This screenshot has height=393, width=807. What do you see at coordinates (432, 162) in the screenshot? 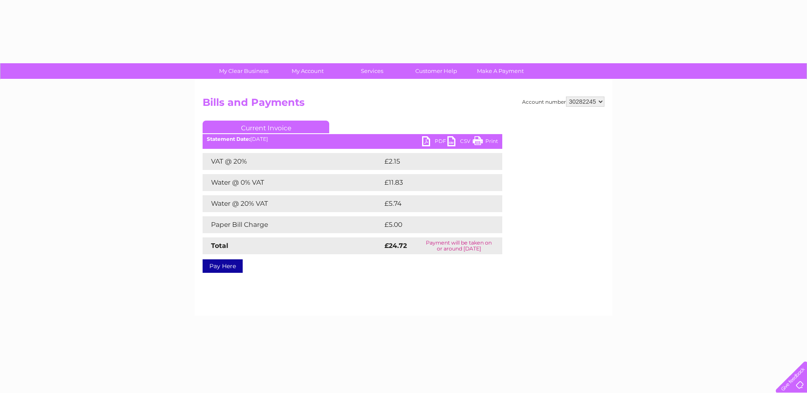
I see `td: £2.15` at bounding box center [432, 162].